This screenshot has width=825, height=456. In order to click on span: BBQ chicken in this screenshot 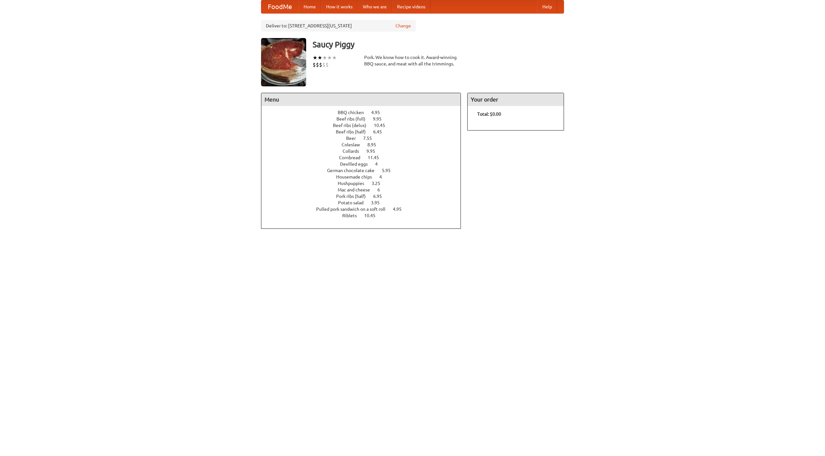, I will do `click(354, 112)`.